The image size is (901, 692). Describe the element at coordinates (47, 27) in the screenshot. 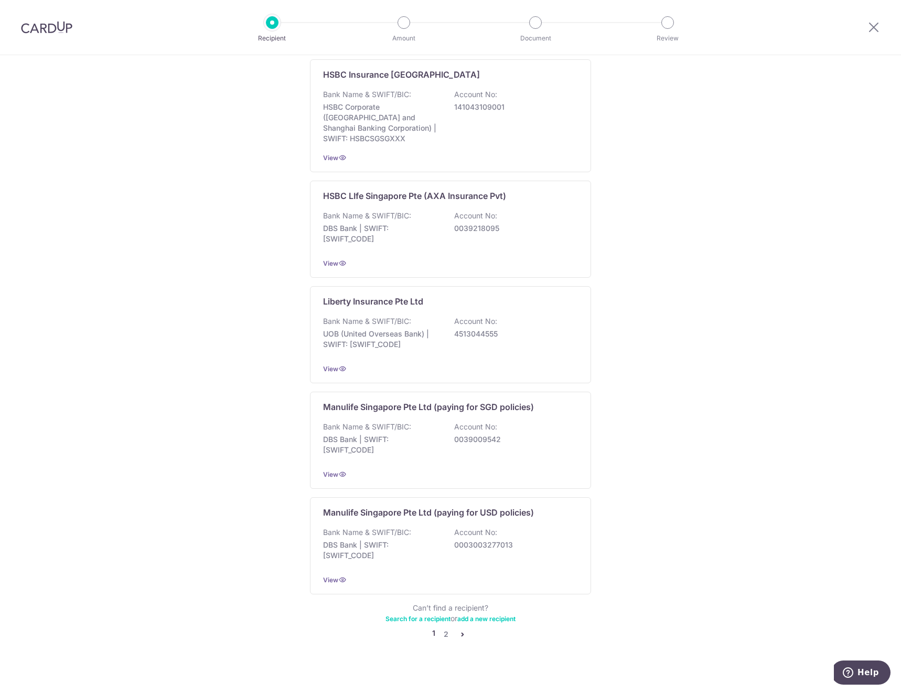

I see `img: CardUp` at that location.